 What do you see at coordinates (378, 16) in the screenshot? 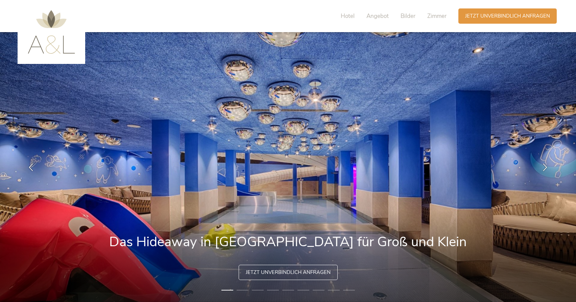
I see `span: Angebot` at bounding box center [378, 16].